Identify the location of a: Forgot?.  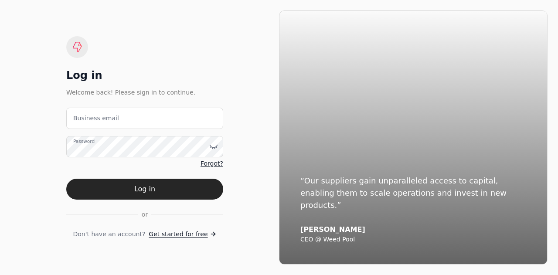
(212, 163).